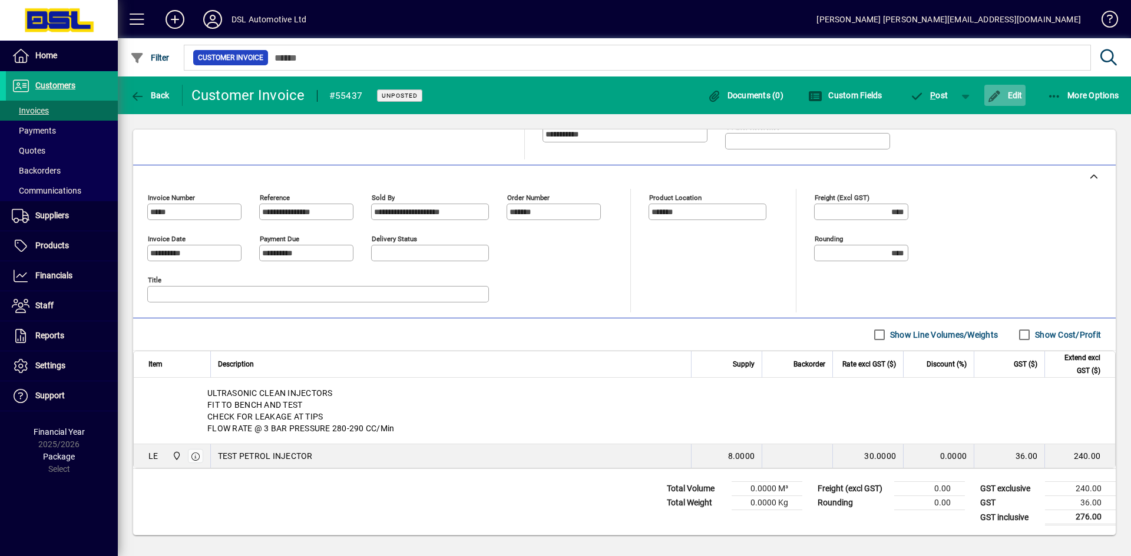 This screenshot has width=1131, height=556. I want to click on span: GST ($), so click(1025, 365).